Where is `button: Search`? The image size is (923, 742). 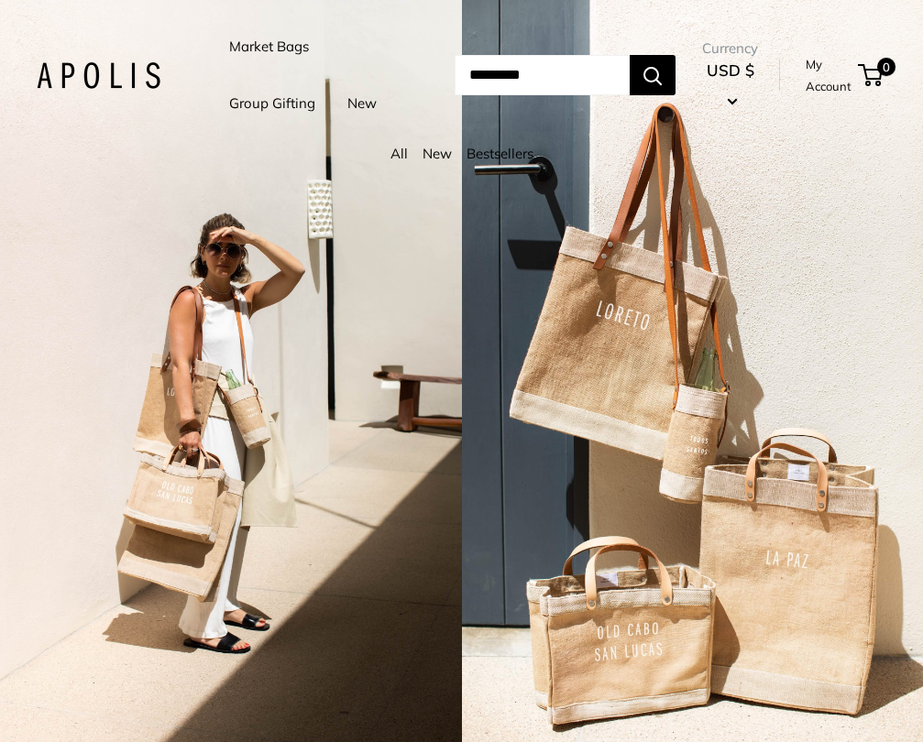
button: Search is located at coordinates (653, 75).